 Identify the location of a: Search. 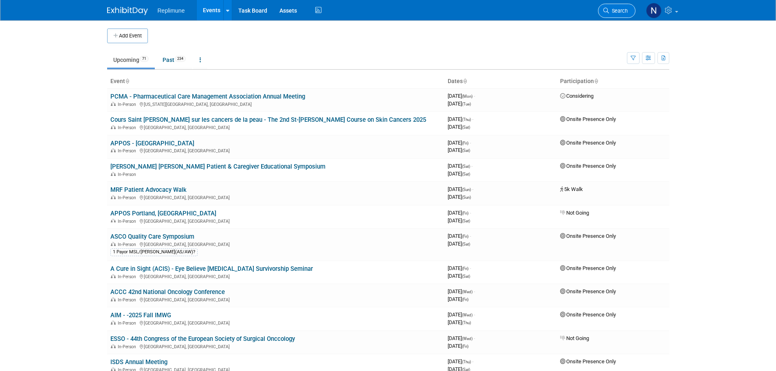
(617, 11).